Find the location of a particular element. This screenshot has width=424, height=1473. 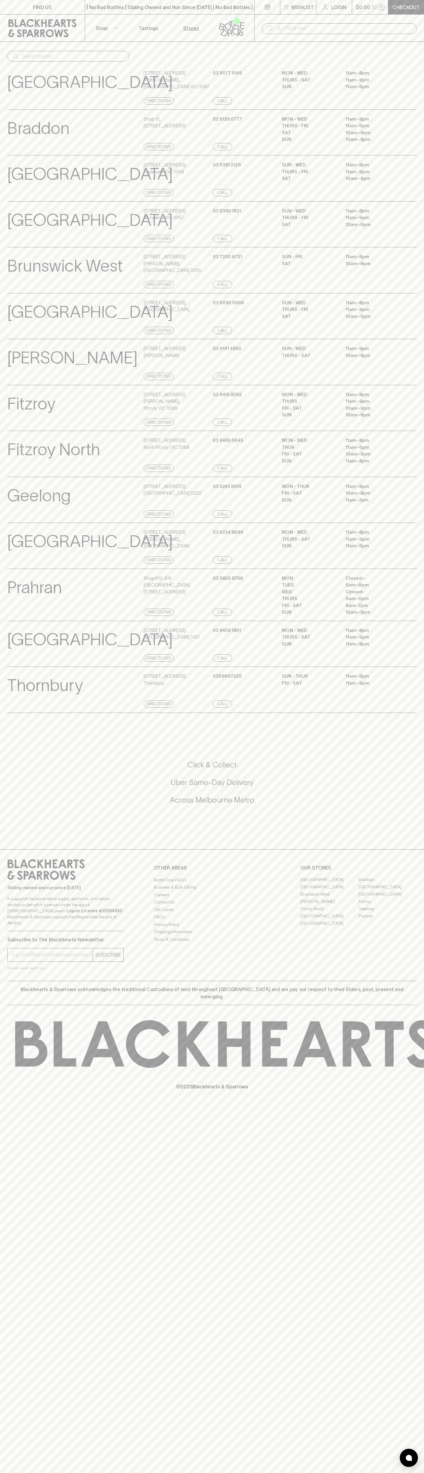

p: Closed – is located at coordinates (373, 592).